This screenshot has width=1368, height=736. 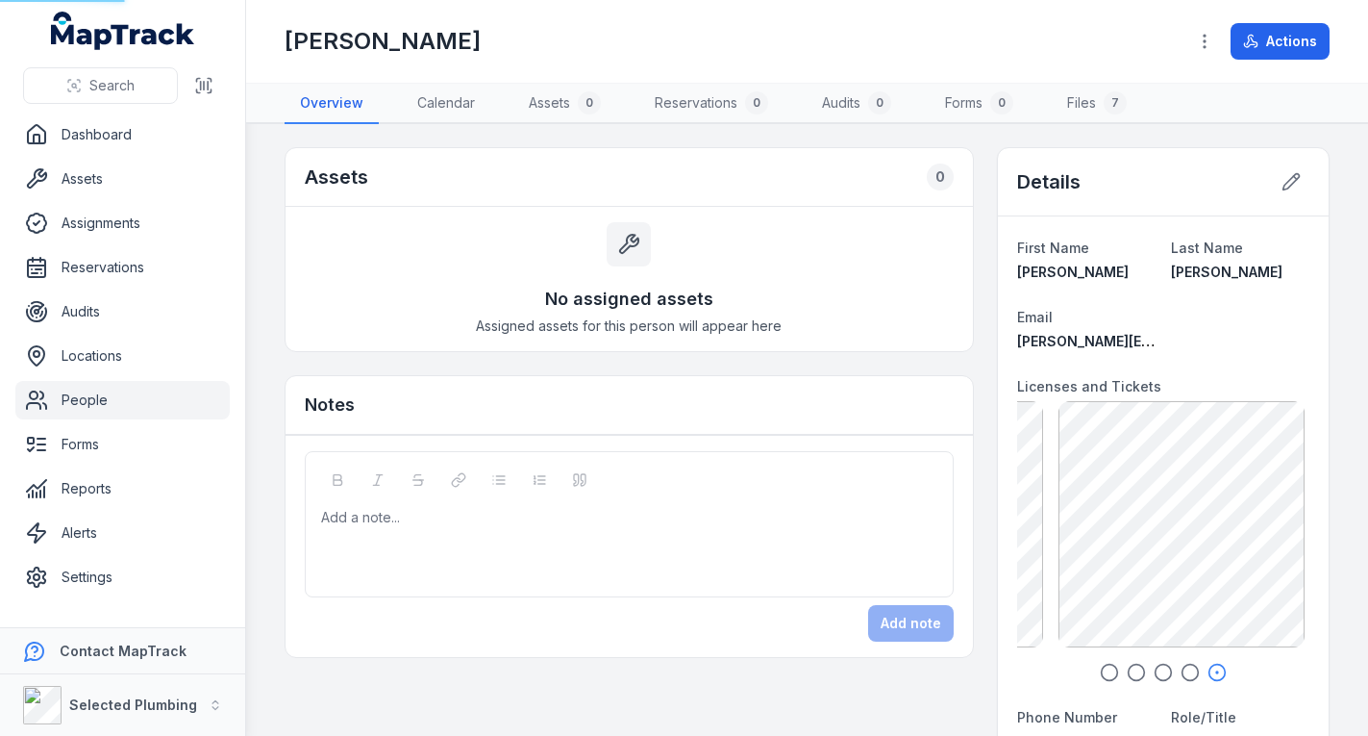 I want to click on a: Calendar, so click(x=446, y=104).